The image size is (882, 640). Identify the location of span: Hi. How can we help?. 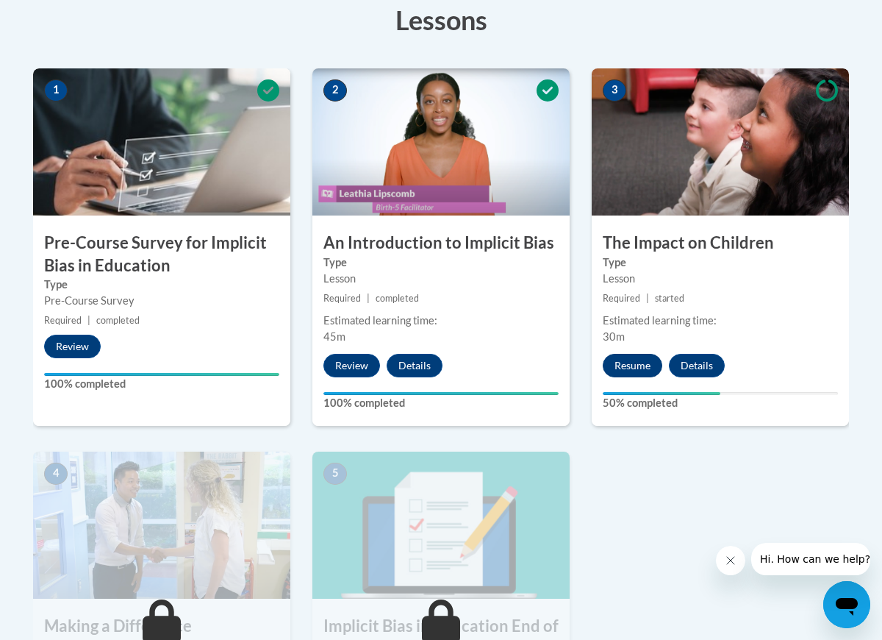
(64, 16).